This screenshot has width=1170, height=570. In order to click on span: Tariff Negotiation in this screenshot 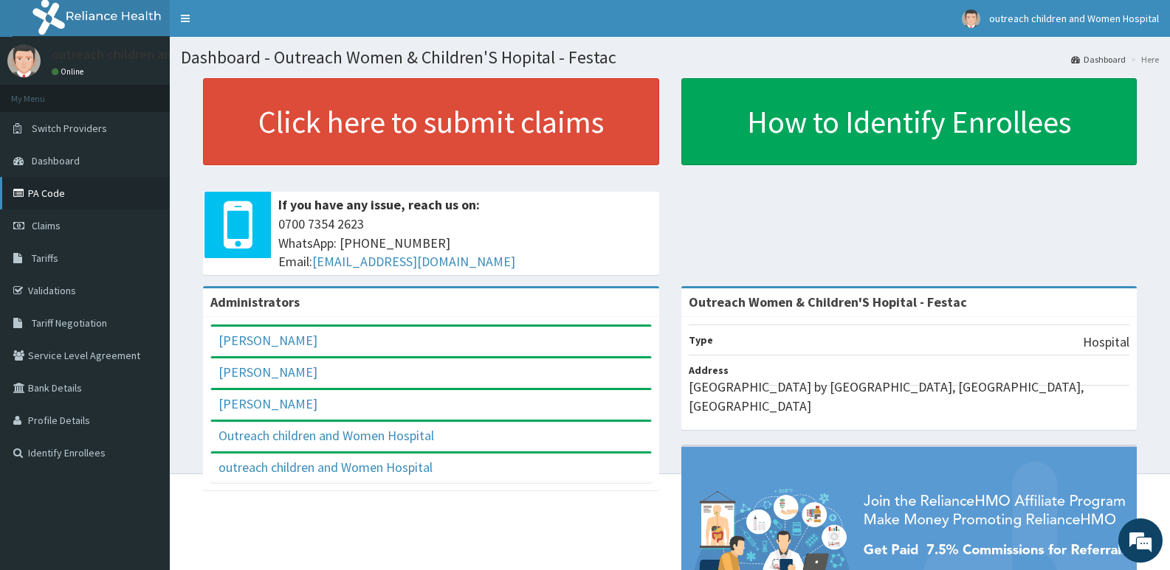, I will do `click(69, 323)`.